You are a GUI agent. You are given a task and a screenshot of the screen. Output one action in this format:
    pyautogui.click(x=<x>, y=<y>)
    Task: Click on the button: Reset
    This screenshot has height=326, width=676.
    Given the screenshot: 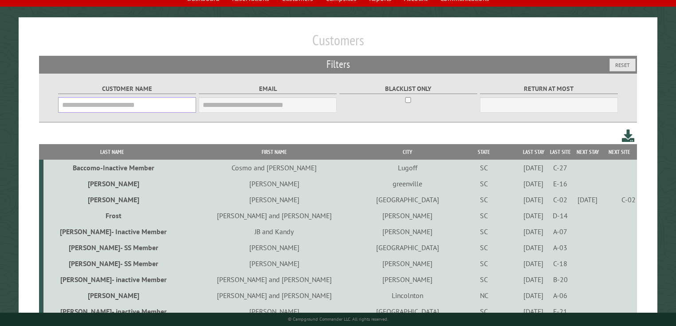 What is the action you would take?
    pyautogui.click(x=623, y=65)
    